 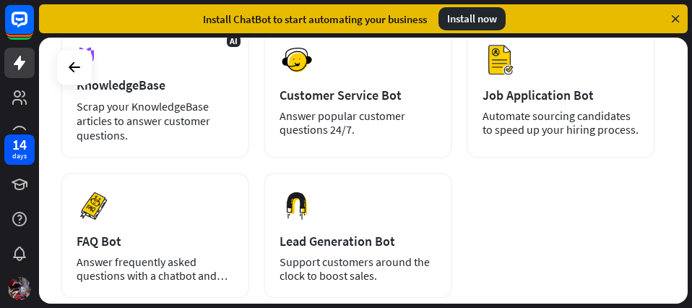 I want to click on div: KnowledgeBase, so click(x=155, y=84).